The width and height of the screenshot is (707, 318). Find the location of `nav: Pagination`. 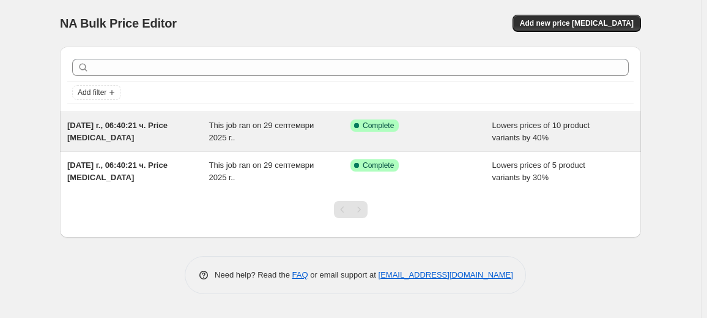

nav: Pagination is located at coordinates (351, 209).